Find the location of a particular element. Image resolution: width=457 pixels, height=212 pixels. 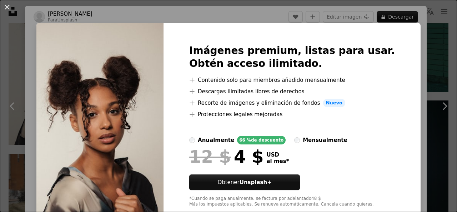

li: Protecciones legales mejoradas is located at coordinates (292, 114).